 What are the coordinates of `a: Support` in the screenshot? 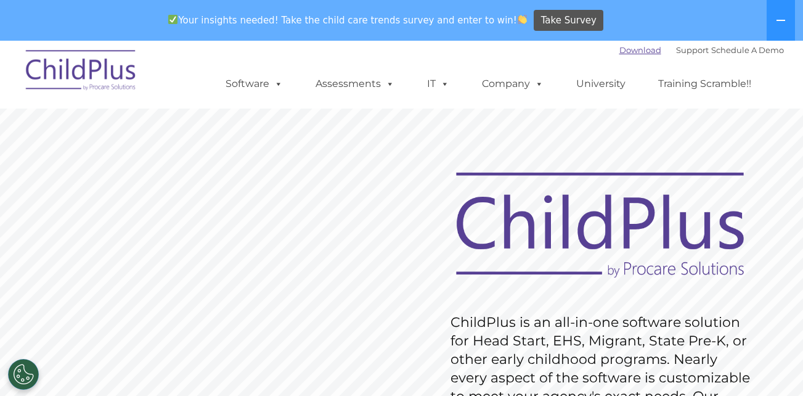 It's located at (692, 50).